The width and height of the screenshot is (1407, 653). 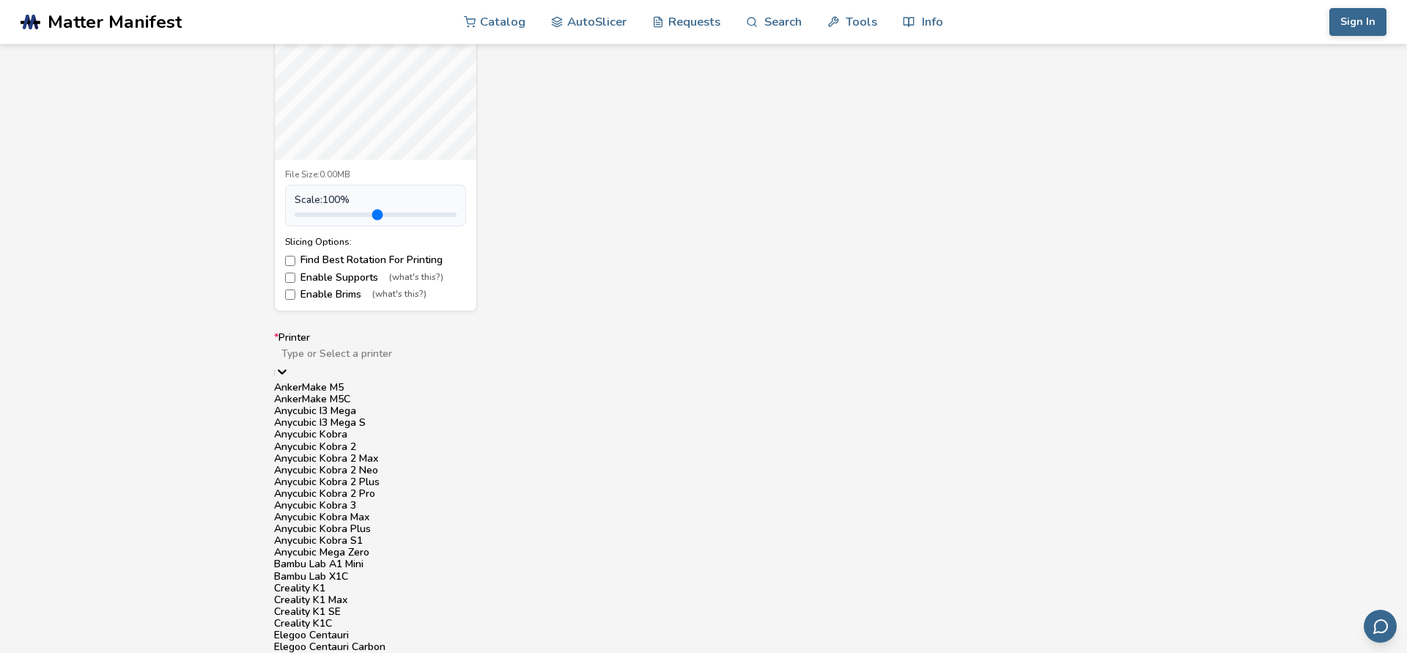 I want to click on input: Find Best Rotation For Printing, so click(x=290, y=261).